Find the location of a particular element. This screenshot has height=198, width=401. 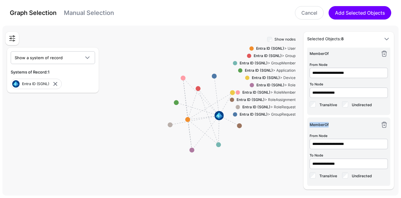

label: Show nodes is located at coordinates (285, 39).